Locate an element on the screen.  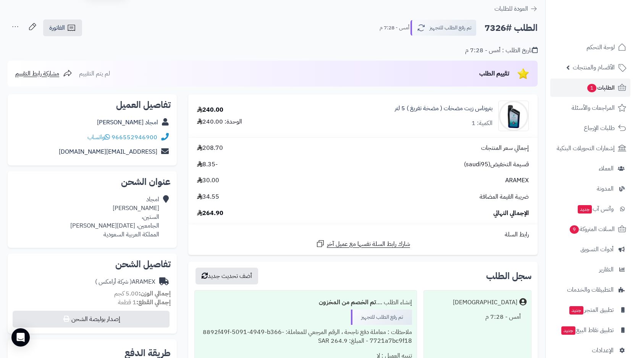
span: -8.35 is located at coordinates (207, 164).